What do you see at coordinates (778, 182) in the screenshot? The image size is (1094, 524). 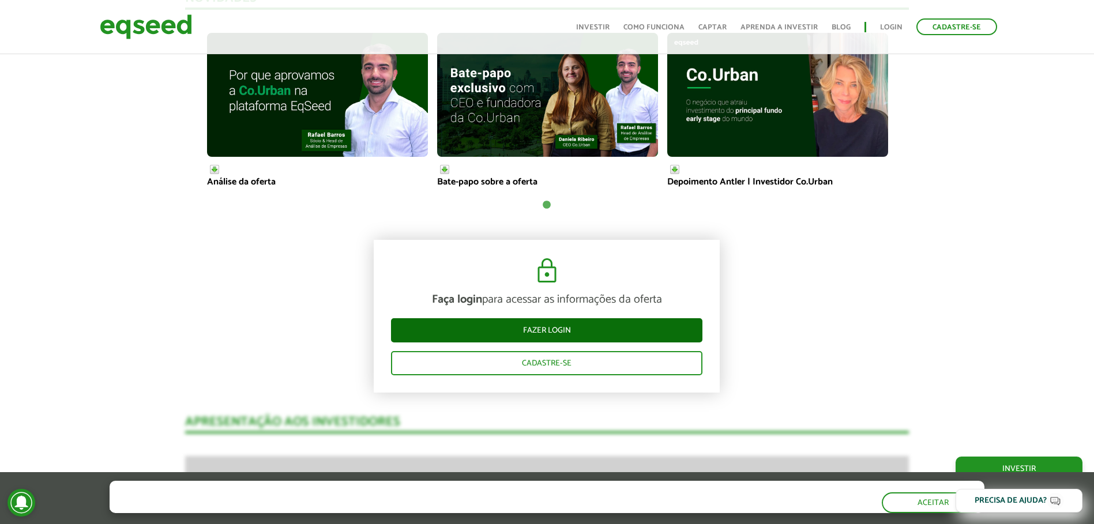 I see `p: Depoimento Antler | Investidor Co.Urban` at bounding box center [778, 182].